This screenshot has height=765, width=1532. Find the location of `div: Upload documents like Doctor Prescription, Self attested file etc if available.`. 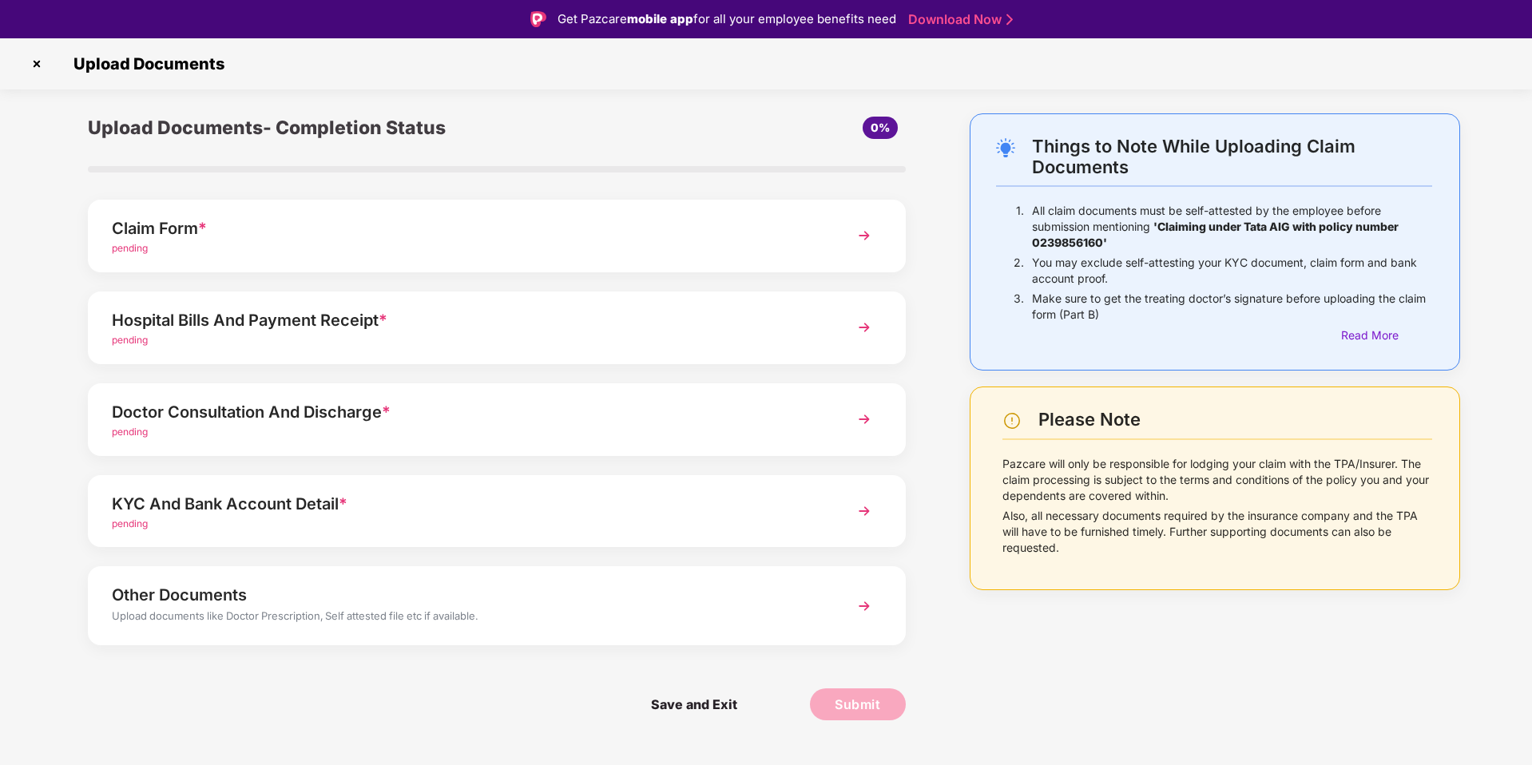

div: Upload documents like Doctor Prescription, Self attested file etc if available. is located at coordinates (464, 618).